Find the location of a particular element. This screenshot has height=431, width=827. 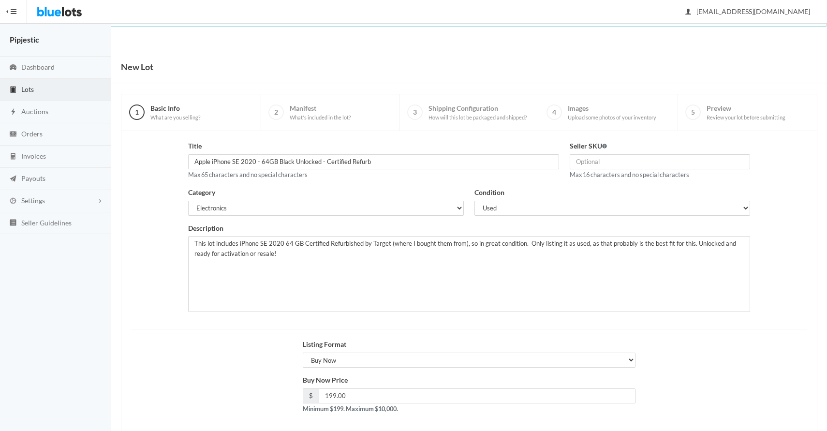

span: 3 is located at coordinates (415, 112).